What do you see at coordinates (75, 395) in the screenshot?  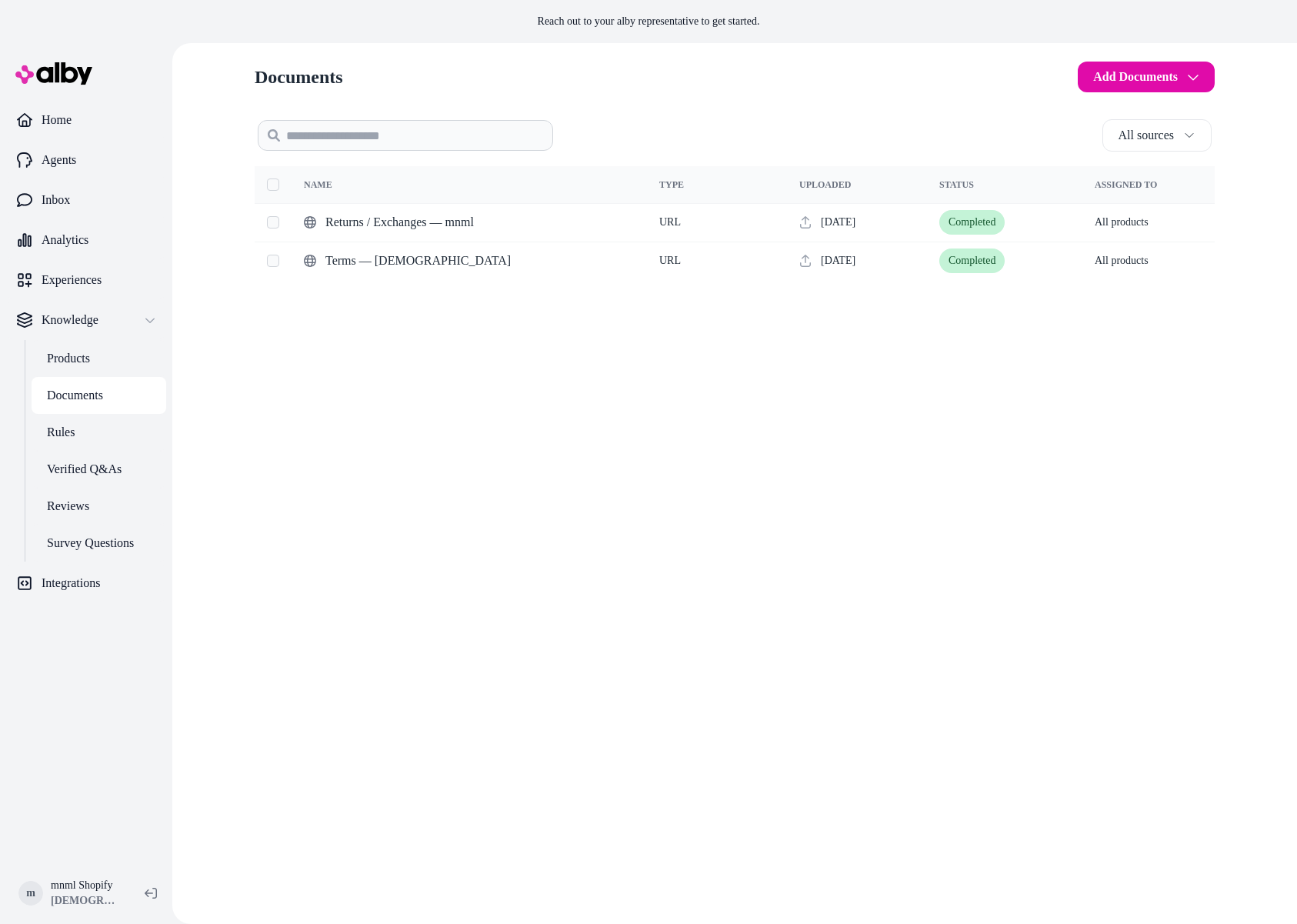 I see `p: Documents` at bounding box center [75, 395].